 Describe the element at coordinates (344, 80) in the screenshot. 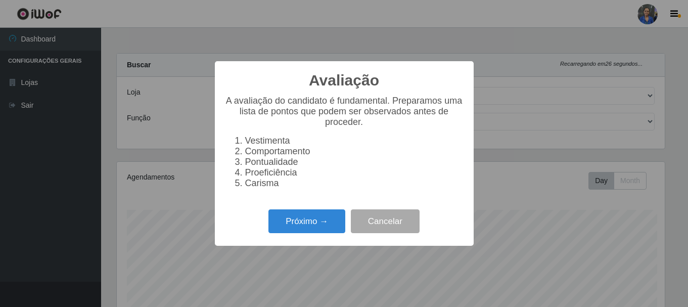

I see `h2: Avaliação` at that location.